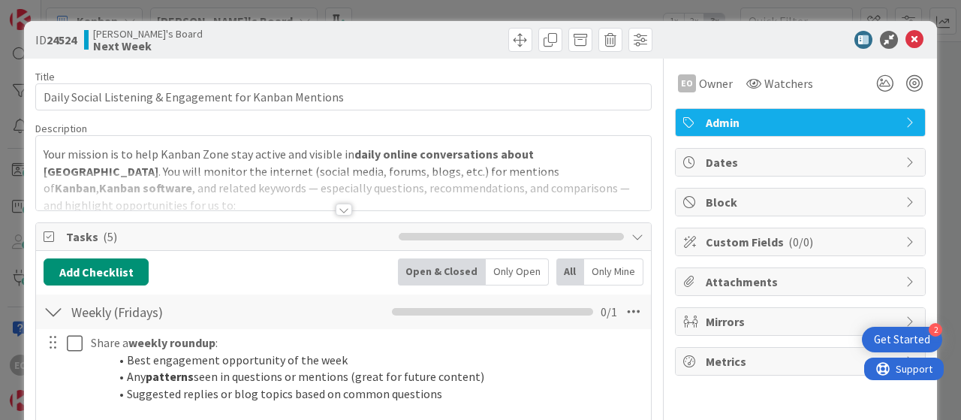  What do you see at coordinates (802, 162) in the screenshot?
I see `span: Dates` at bounding box center [802, 162].